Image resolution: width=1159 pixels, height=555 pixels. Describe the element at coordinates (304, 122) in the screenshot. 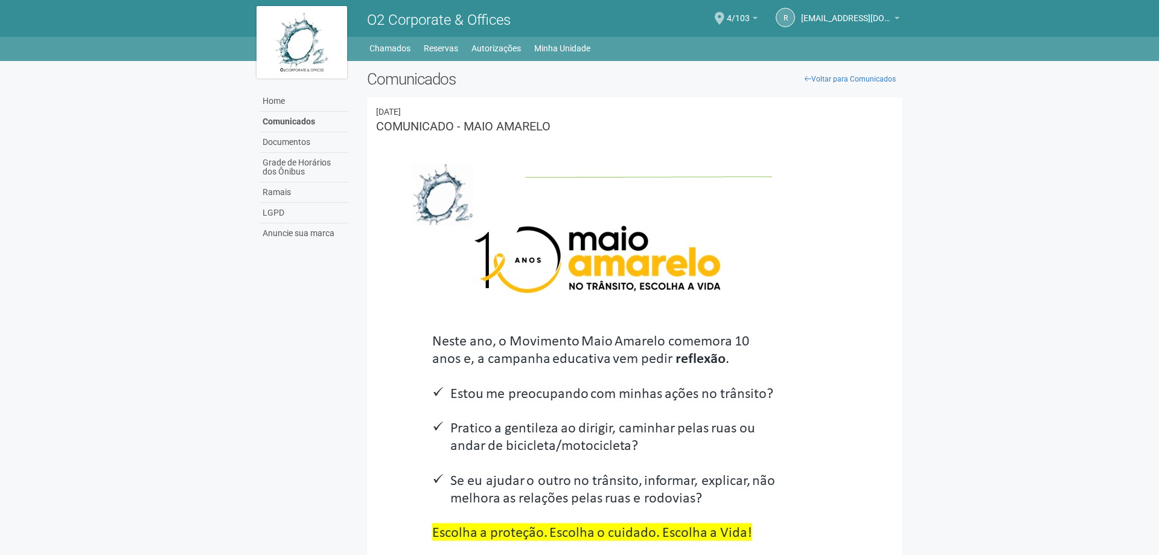

I see `a: Comunicados` at that location.